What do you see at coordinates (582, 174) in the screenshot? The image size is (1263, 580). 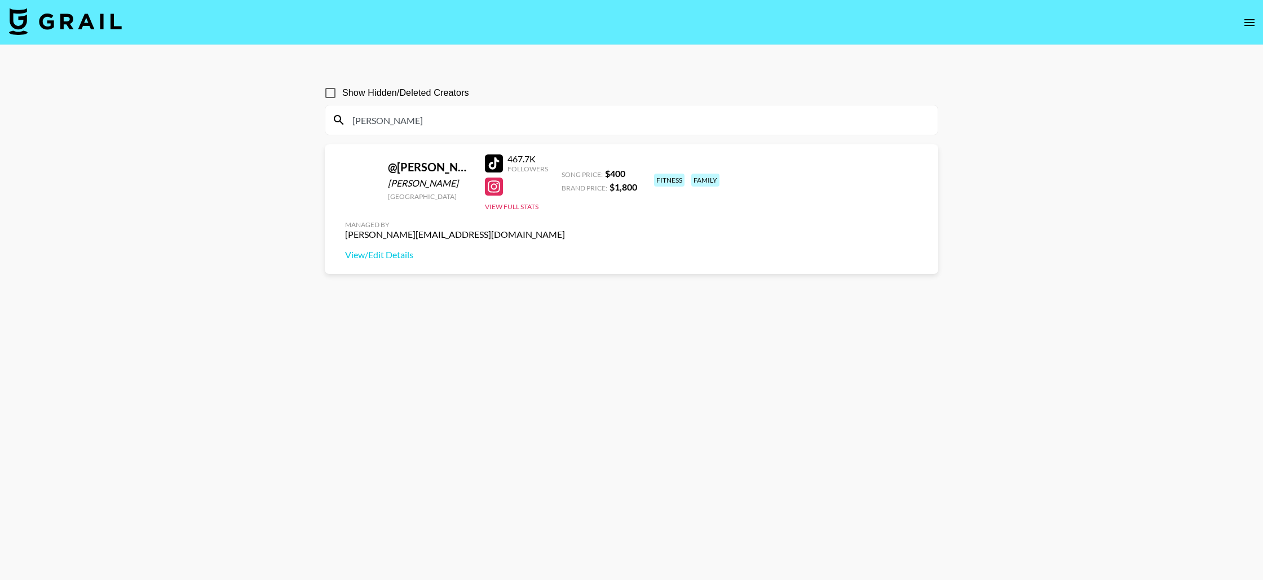 I see `span: Song Price:` at bounding box center [582, 174].